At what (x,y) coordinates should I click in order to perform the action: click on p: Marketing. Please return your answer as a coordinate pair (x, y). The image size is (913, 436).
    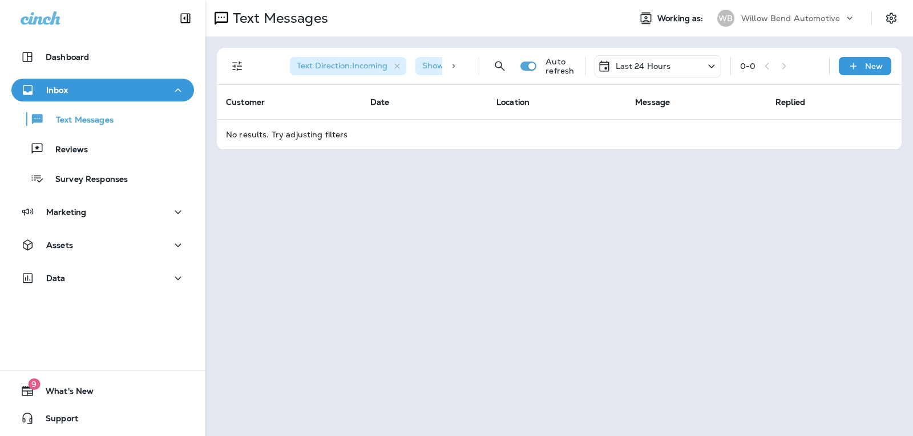
    Looking at the image, I should click on (66, 212).